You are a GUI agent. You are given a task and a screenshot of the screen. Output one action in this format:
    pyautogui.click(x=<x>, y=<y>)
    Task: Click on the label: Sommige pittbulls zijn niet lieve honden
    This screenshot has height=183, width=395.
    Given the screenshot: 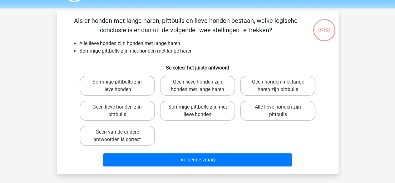 What is the action you would take?
    pyautogui.click(x=197, y=110)
    